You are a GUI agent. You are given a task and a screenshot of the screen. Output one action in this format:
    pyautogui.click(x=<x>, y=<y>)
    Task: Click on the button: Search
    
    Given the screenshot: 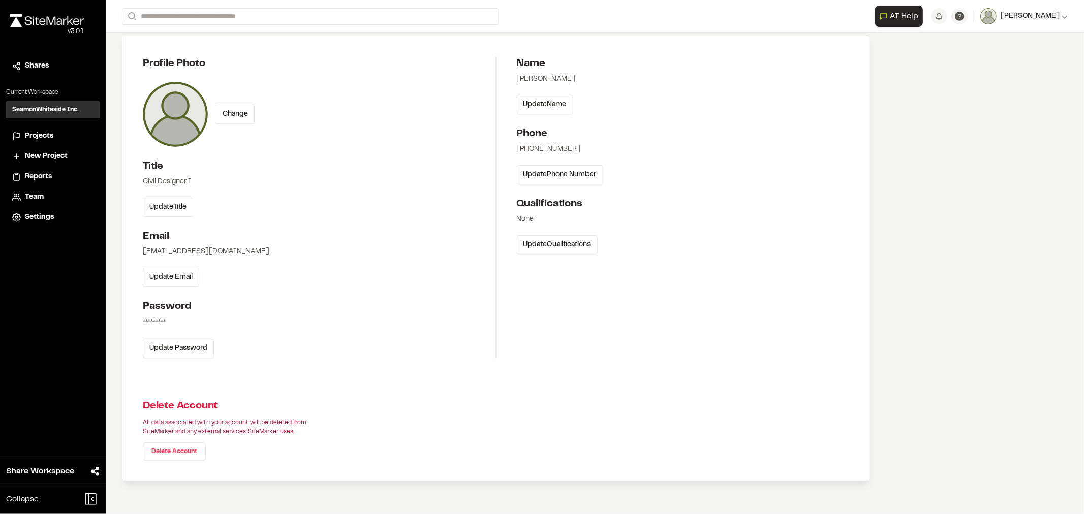 What is the action you would take?
    pyautogui.click(x=131, y=16)
    